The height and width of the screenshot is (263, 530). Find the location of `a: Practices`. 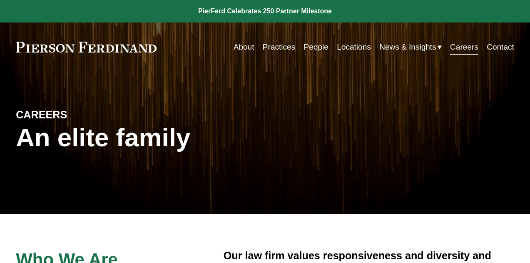

a: Practices is located at coordinates (279, 47).